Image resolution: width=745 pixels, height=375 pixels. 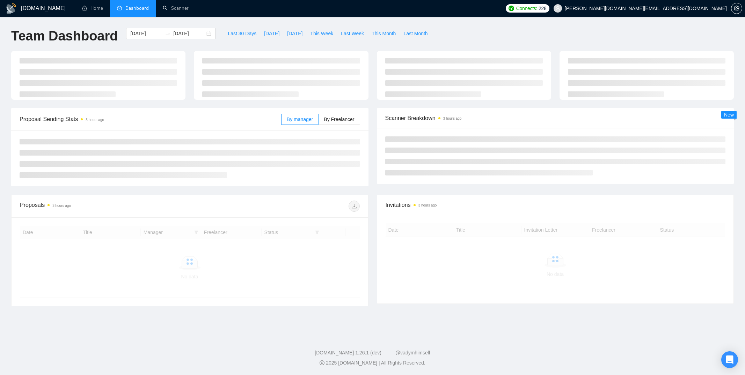 What do you see at coordinates (737, 8) in the screenshot?
I see `span: setting` at bounding box center [737, 8].